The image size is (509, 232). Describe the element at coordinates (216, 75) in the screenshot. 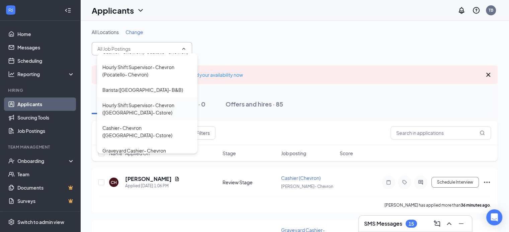

I see `a: Add your availability now` at that location.